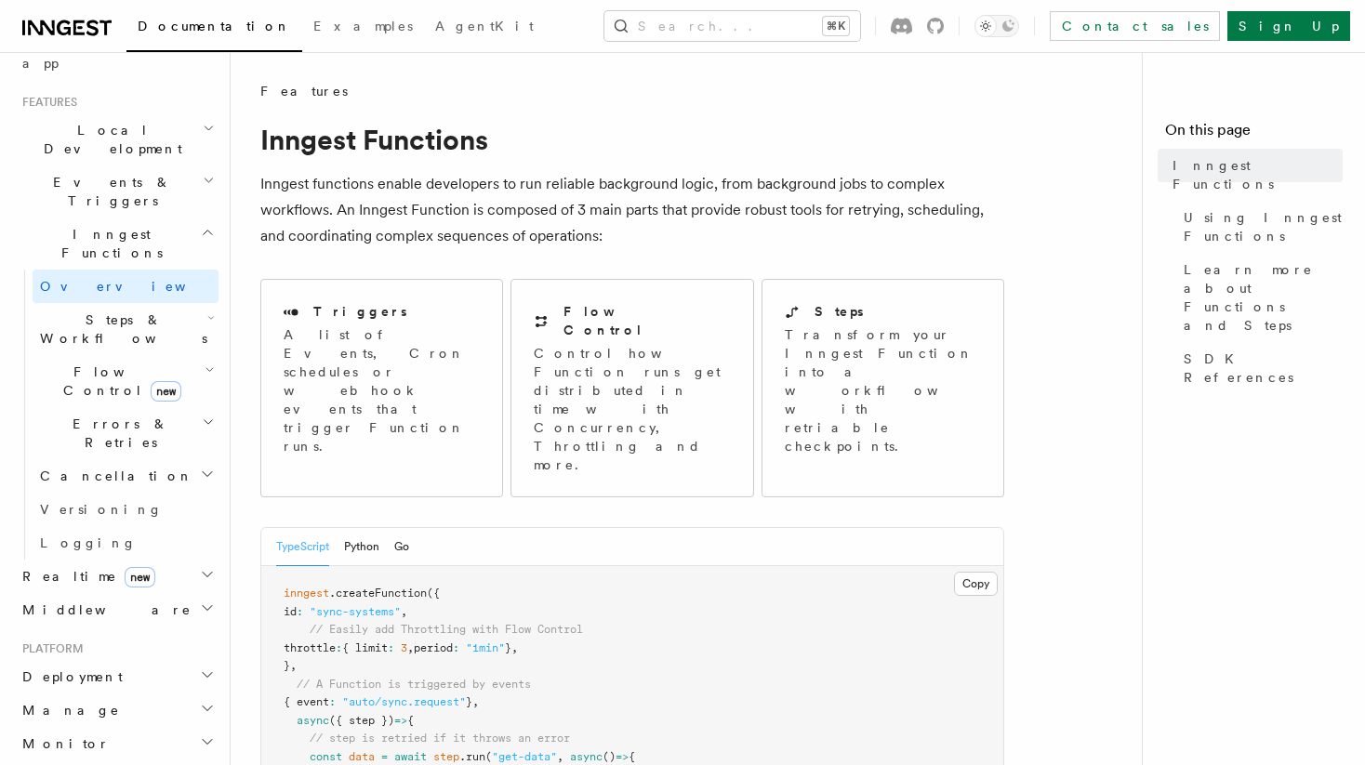 The width and height of the screenshot is (1365, 765). I want to click on h4: On this page, so click(1253, 134).